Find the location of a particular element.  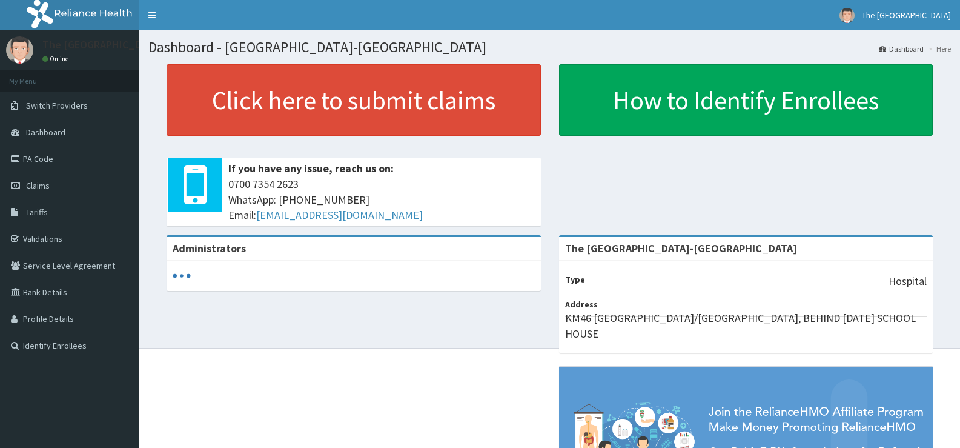

span: Dashboard is located at coordinates (45, 132).